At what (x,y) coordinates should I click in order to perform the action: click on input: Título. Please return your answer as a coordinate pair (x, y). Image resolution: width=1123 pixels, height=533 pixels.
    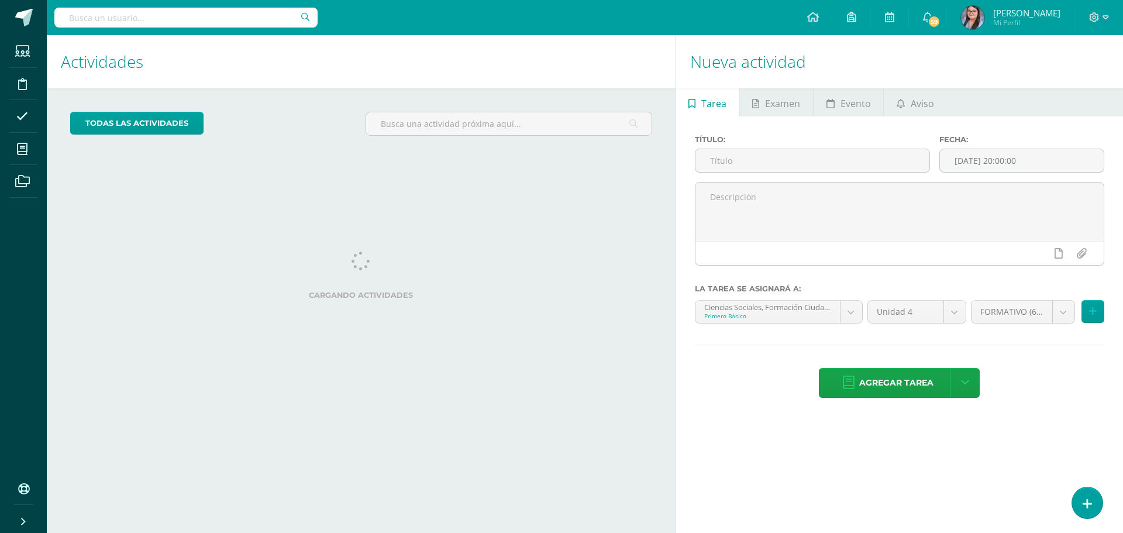
    Looking at the image, I should click on (813, 160).